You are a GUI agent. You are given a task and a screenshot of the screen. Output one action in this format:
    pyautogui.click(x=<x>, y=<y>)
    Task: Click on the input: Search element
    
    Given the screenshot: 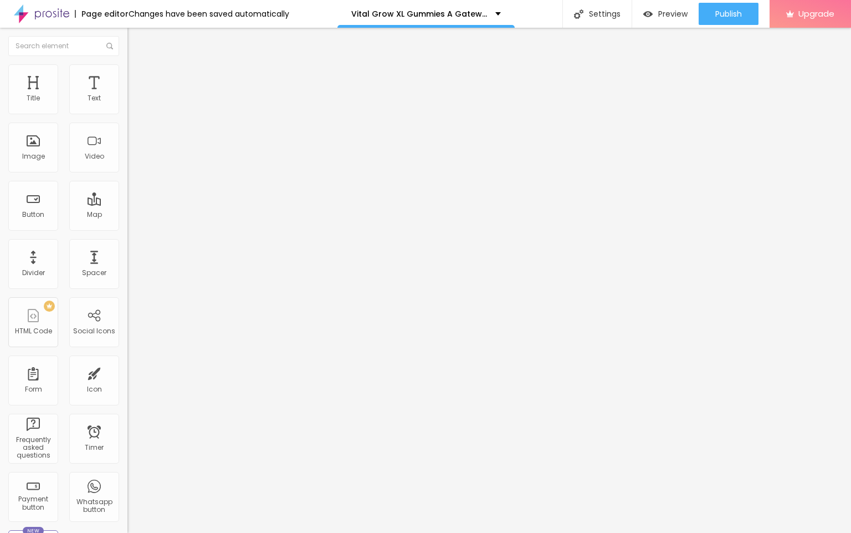 What is the action you would take?
    pyautogui.click(x=64, y=46)
    